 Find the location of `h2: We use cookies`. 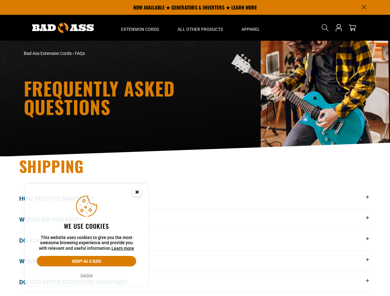

h2: We use cookies is located at coordinates (86, 226).